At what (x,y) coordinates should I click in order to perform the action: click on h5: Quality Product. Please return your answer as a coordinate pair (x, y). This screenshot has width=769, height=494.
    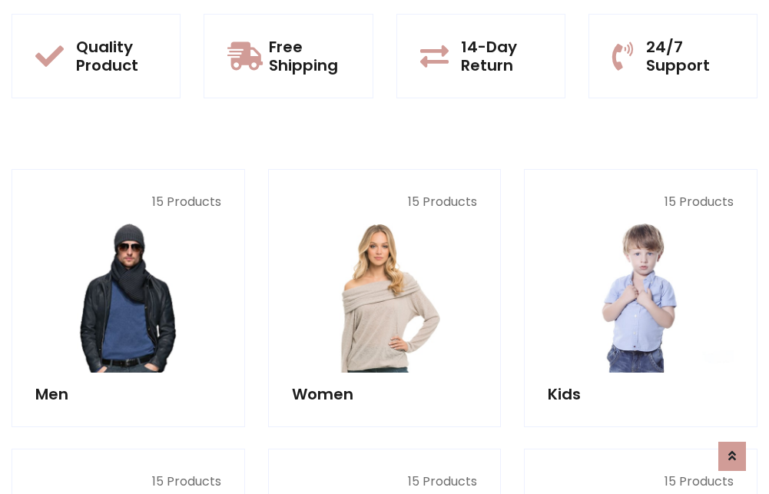
    Looking at the image, I should click on (116, 56).